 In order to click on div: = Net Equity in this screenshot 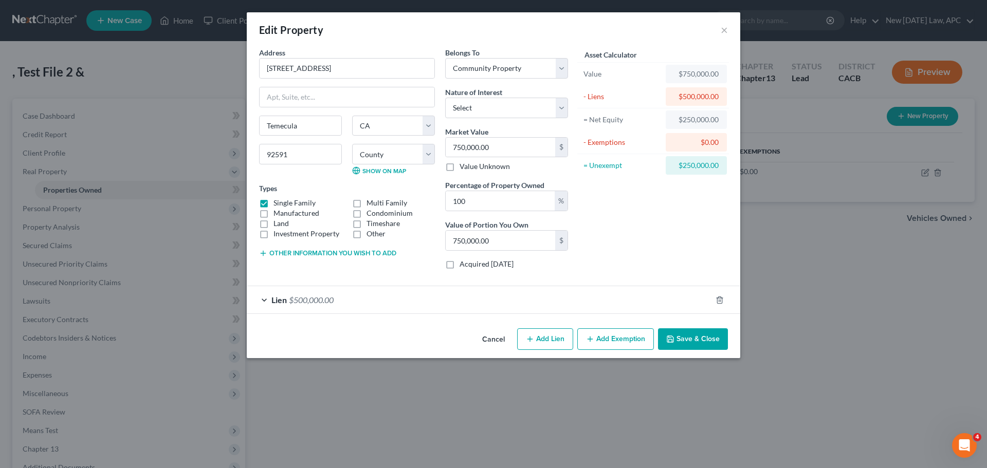, I will do `click(622, 120)`.